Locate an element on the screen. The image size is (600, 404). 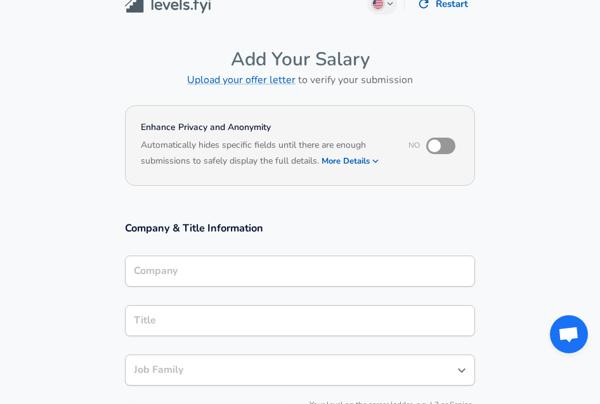
h6: Automatically hides specific fields until there are enough submissions to safely display the full... is located at coordinates (266, 154).